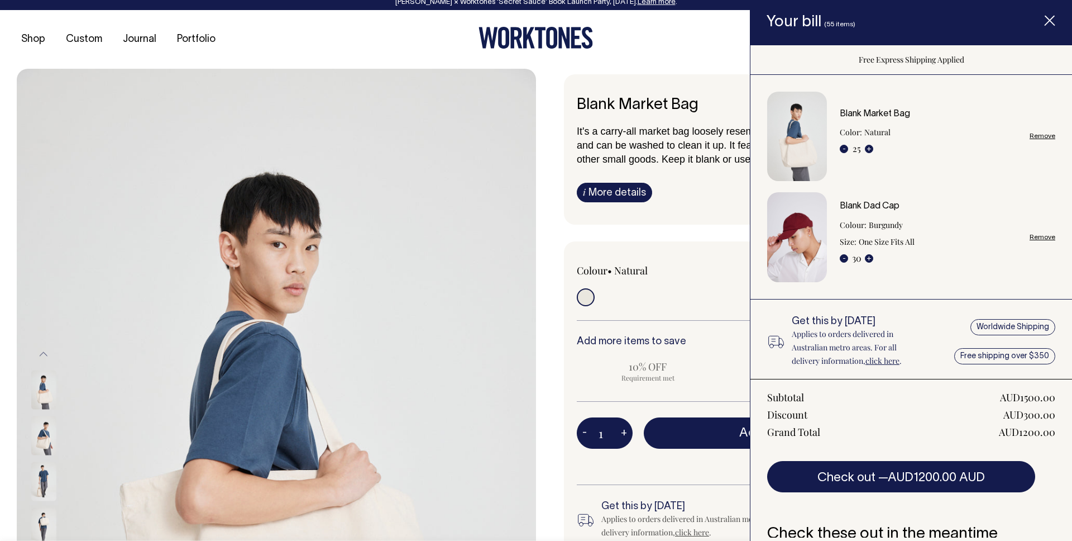 The width and height of the screenshot is (1072, 541). Describe the element at coordinates (1028, 397) in the screenshot. I see `div: AUD1500.00` at that location.